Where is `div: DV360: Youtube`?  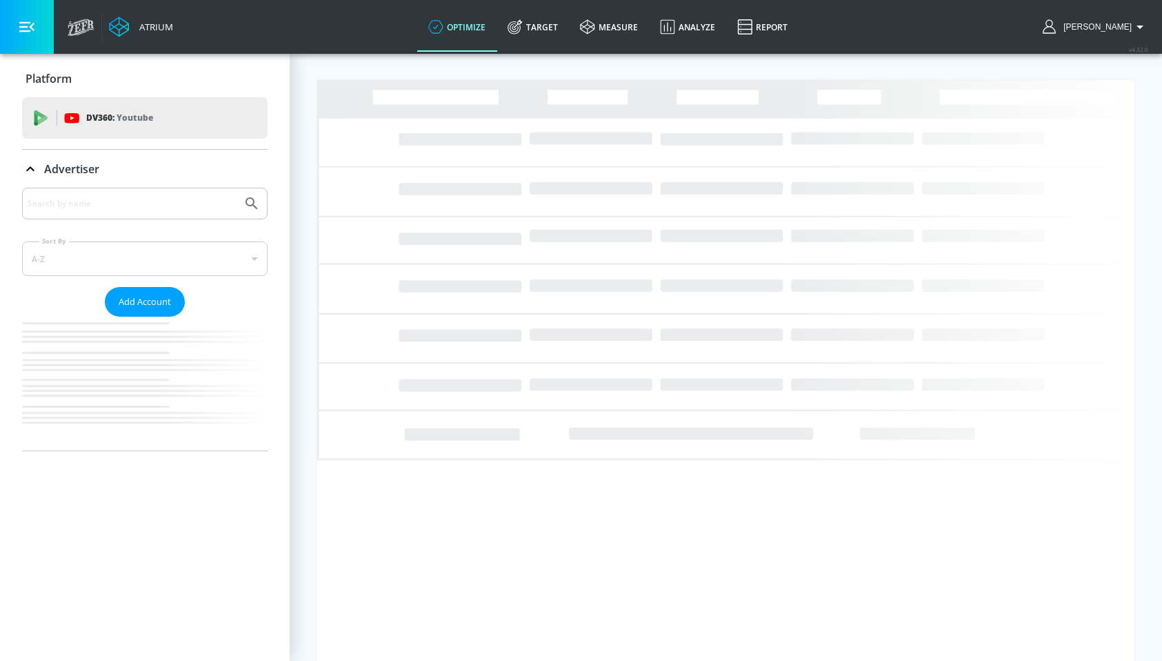
div: DV360: Youtube is located at coordinates (145, 118).